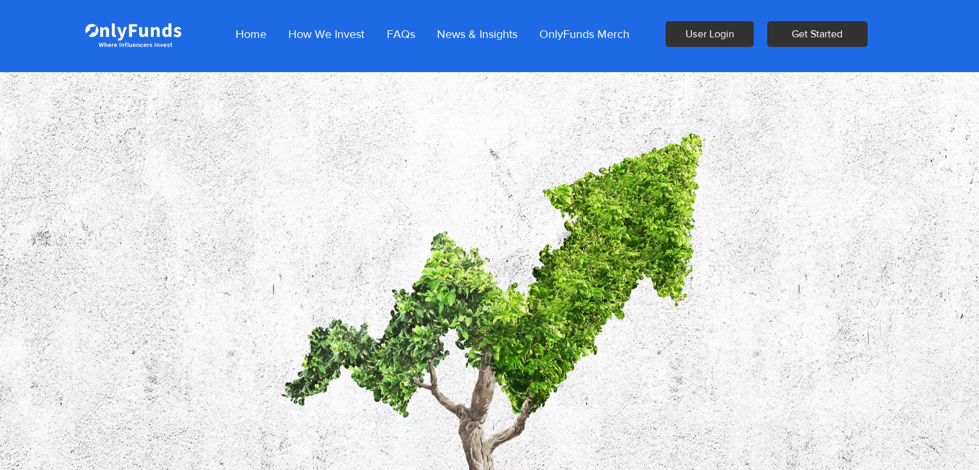 The width and height of the screenshot is (979, 470). Describe the element at coordinates (709, 34) in the screenshot. I see `a: User Login` at that location.